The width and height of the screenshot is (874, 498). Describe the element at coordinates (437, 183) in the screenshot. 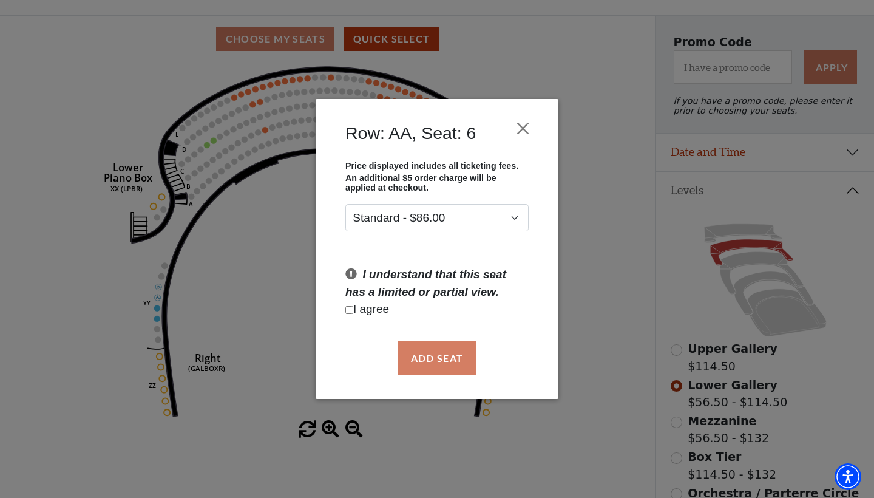

I see `p: An additional $5 order charge will be applied at checkout.` at that location.